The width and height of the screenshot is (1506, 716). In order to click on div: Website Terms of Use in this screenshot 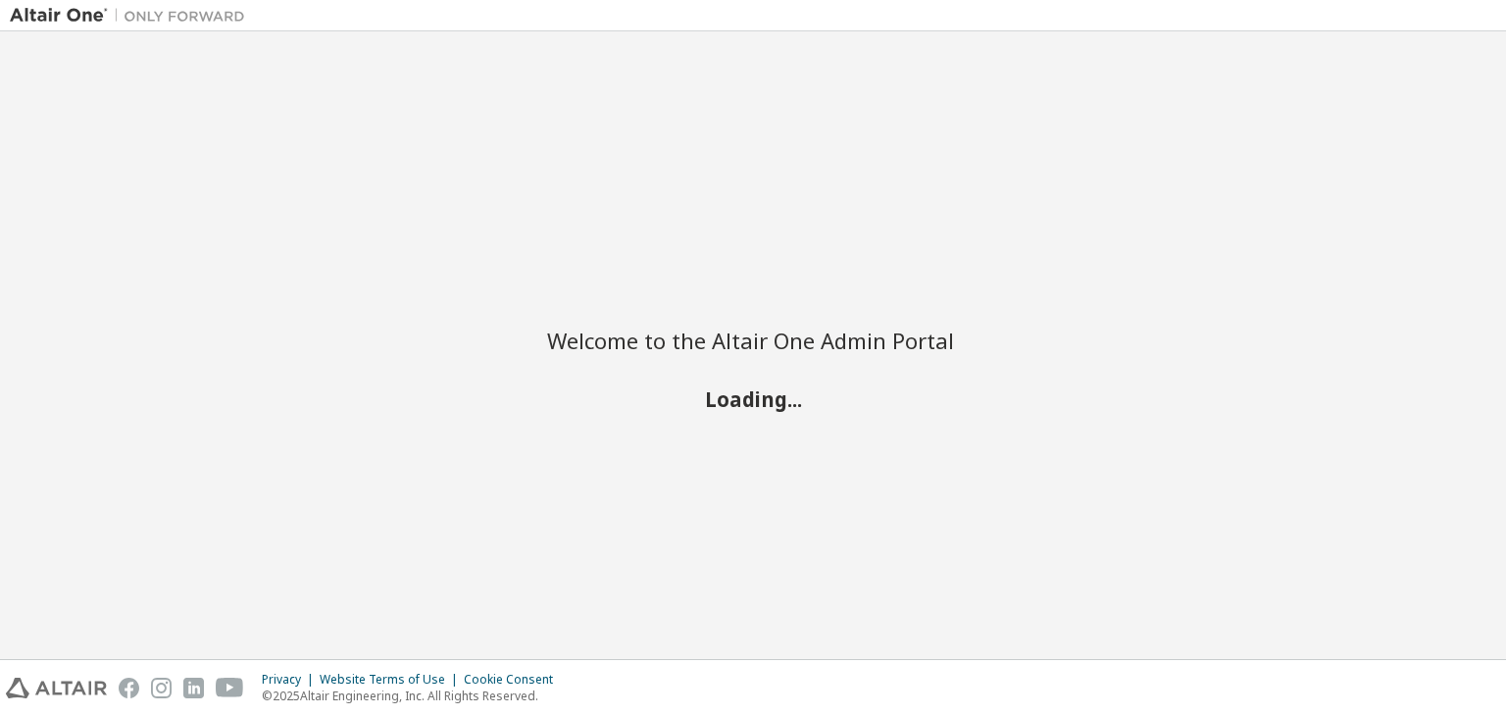, I will do `click(391, 679)`.